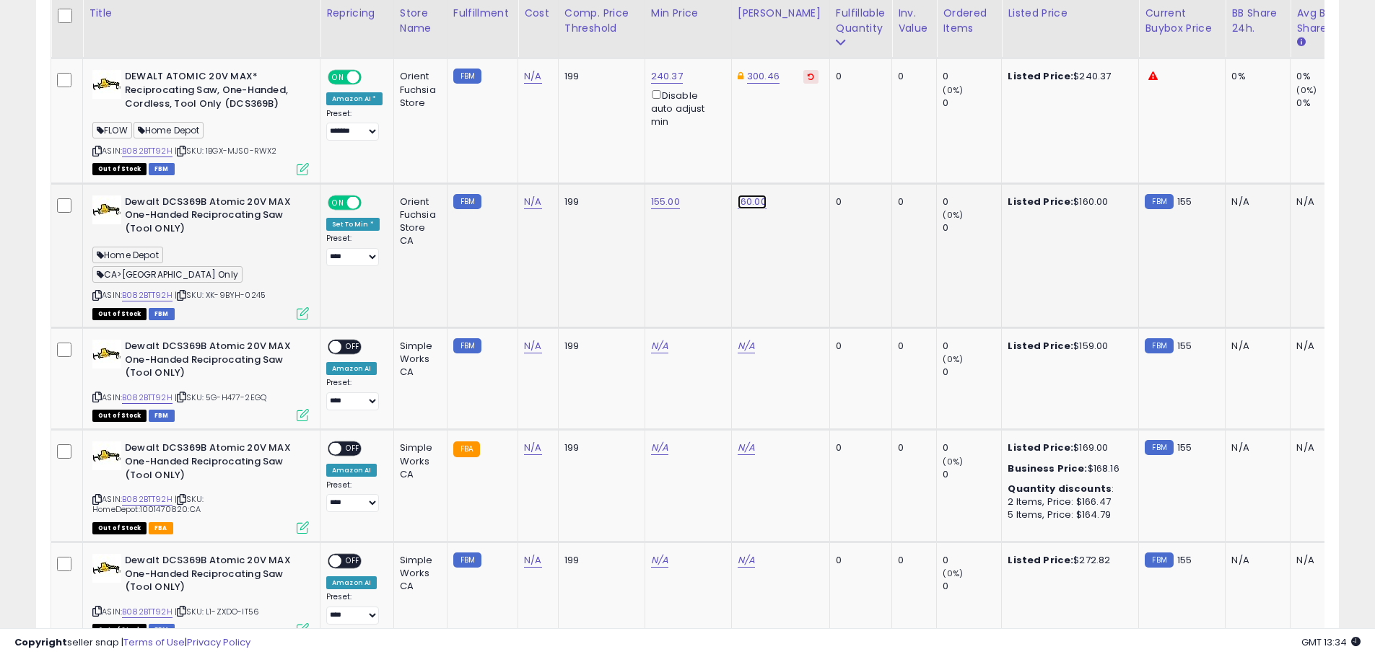  What do you see at coordinates (538, 13) in the screenshot?
I see `div: Cost` at bounding box center [538, 13].